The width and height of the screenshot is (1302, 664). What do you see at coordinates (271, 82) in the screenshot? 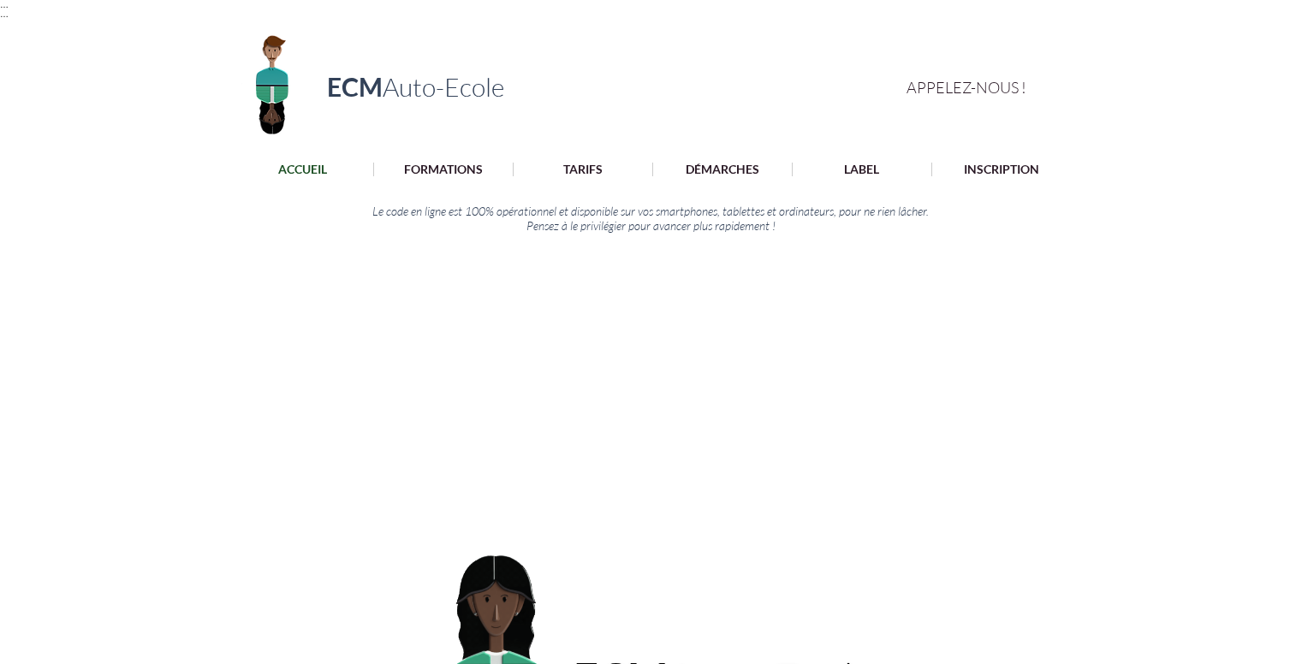
I see `img: Logo ECM en-tête.png` at bounding box center [271, 82].